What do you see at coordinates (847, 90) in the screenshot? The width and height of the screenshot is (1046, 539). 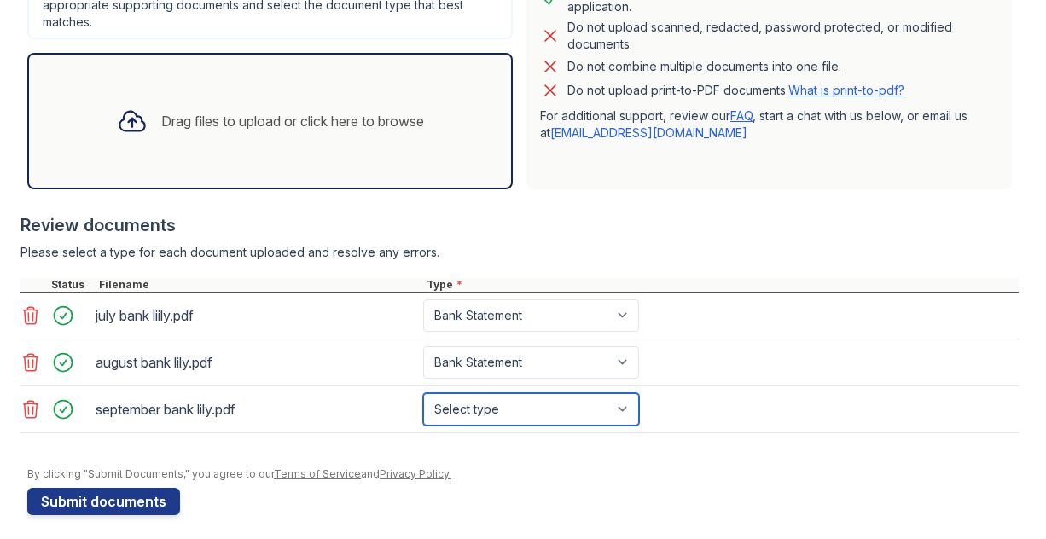 I see `a: What is print-to-pdf?` at bounding box center [847, 90].